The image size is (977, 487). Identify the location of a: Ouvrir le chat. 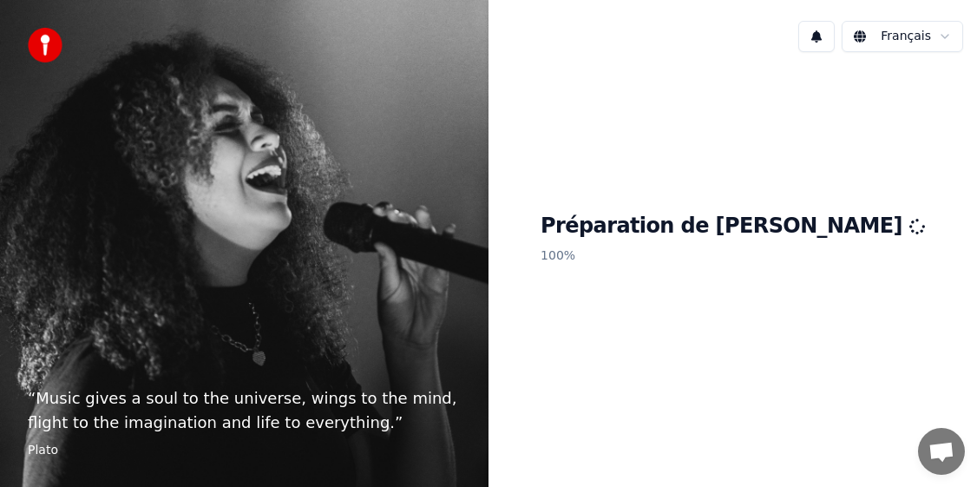
(941, 451).